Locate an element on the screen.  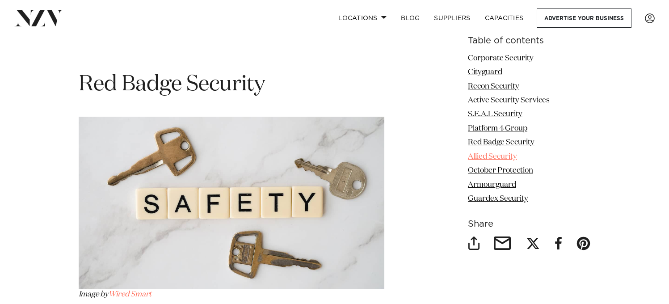
a: Recon Security is located at coordinates (494, 86).